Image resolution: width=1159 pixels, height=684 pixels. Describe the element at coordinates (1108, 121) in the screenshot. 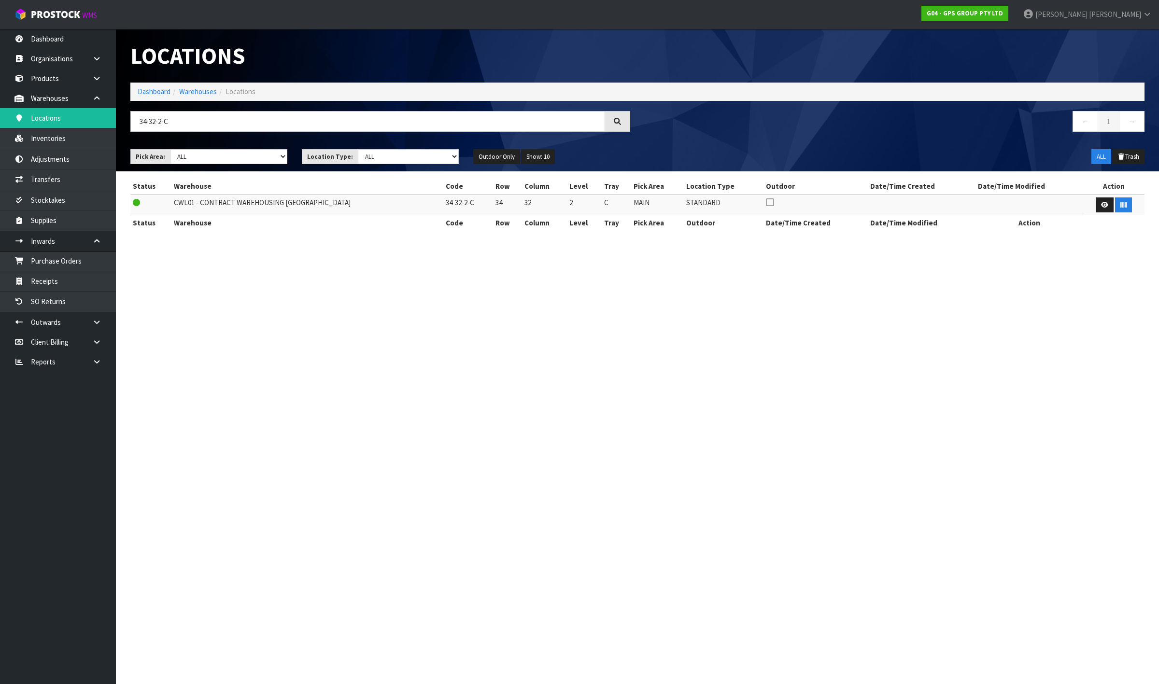

I see `a: 1` at that location.